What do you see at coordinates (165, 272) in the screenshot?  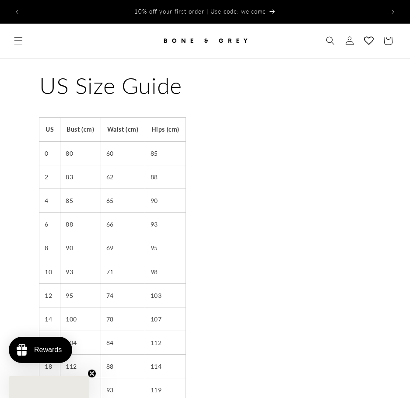 I see `td: 98` at bounding box center [165, 272].